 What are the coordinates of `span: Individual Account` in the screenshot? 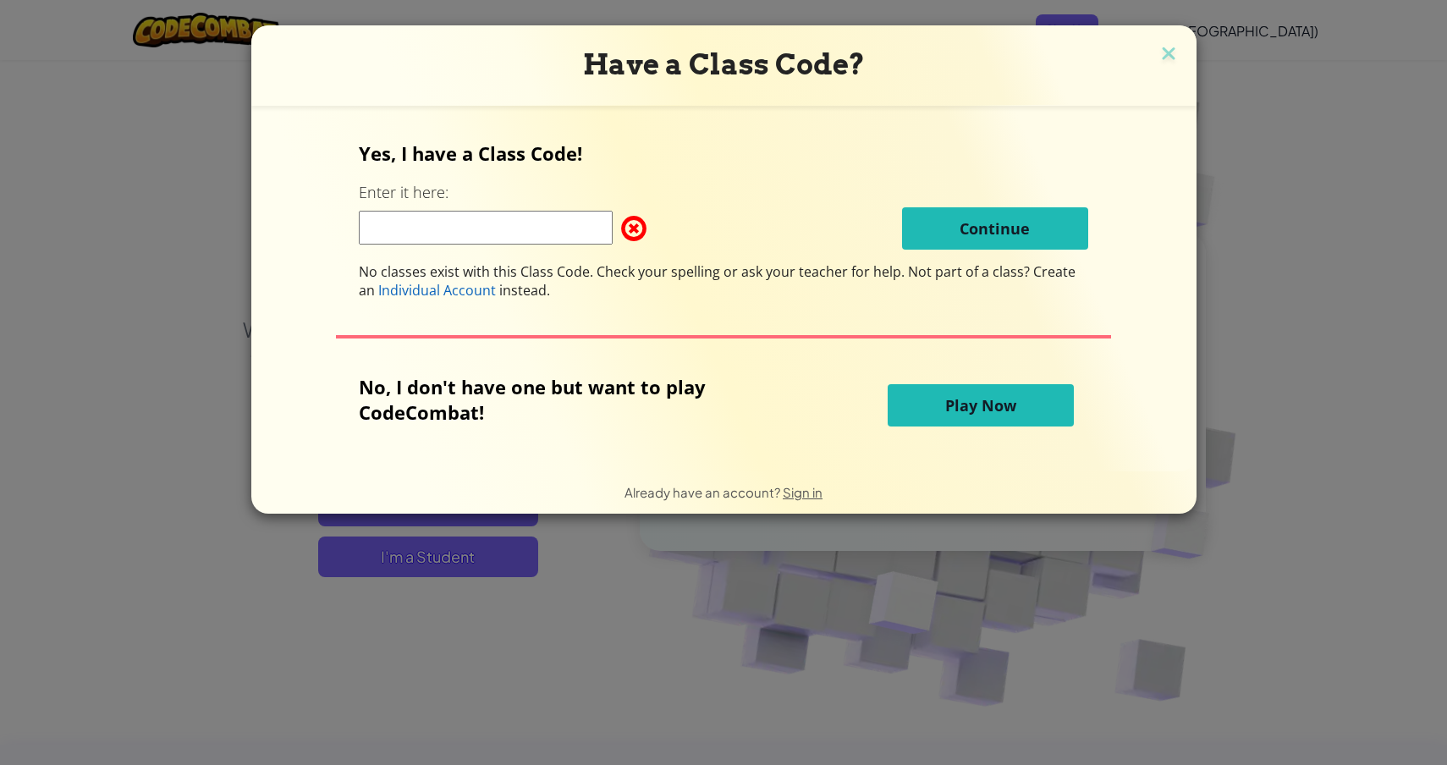 It's located at (437, 290).